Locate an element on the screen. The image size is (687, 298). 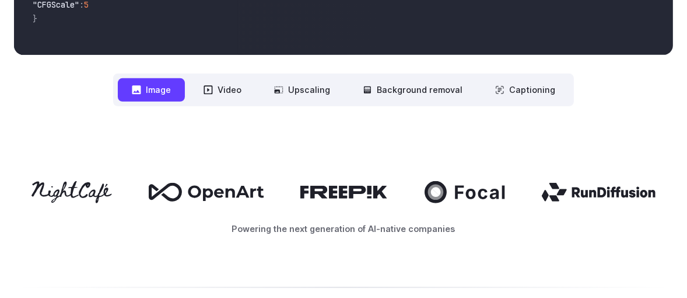
button: Upscaling is located at coordinates (302, 89).